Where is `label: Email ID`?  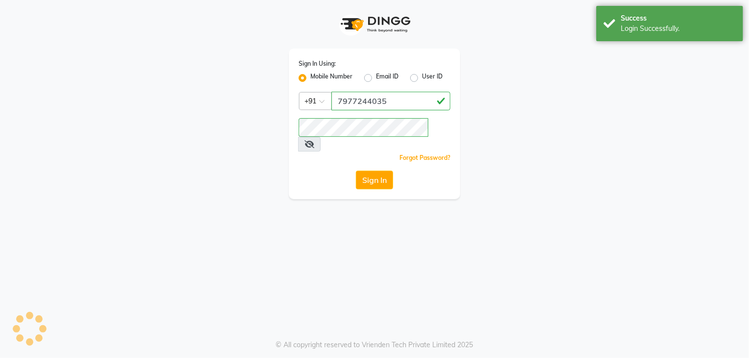
label: Email ID is located at coordinates (387, 78).